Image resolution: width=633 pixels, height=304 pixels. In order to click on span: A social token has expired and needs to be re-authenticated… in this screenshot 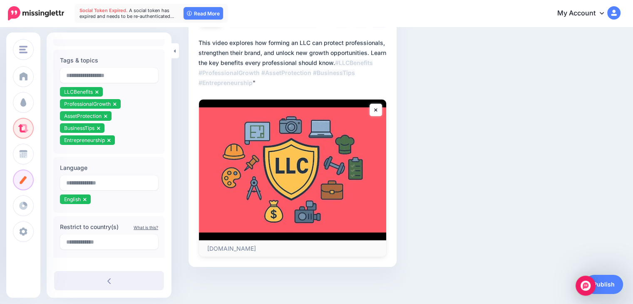, I will do `click(127, 13)`.